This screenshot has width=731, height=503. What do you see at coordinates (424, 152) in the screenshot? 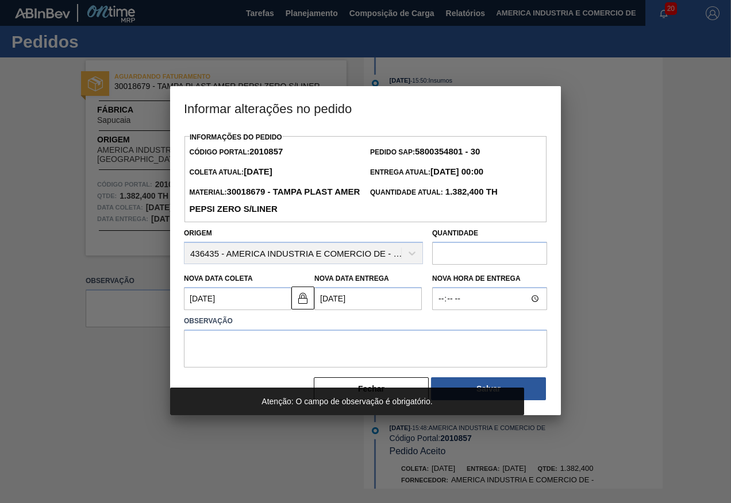
I see `span: Pedido SAP:` at bounding box center [424, 152].